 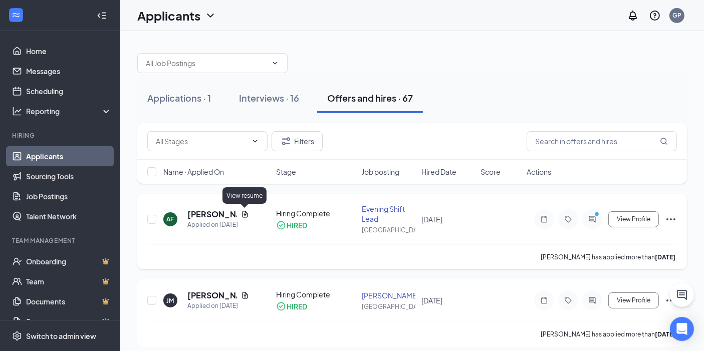 I want to click on input: All Stages, so click(x=201, y=141).